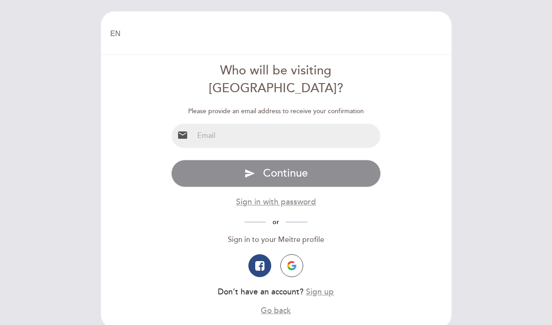  Describe the element at coordinates (276, 202) in the screenshot. I see `button: Sign in with password` at that location.